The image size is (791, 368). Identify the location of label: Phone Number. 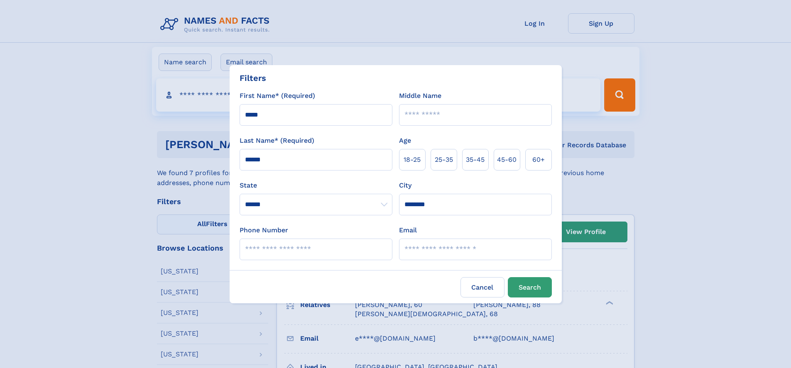
(264, 230).